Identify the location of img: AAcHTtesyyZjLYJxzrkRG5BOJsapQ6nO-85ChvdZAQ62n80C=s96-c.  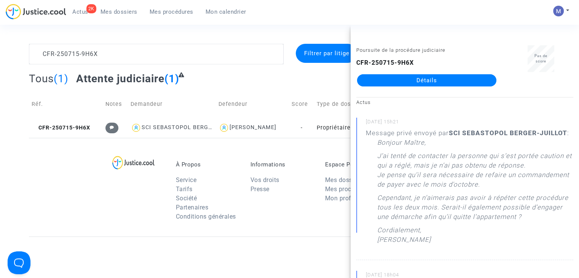
(559, 11).